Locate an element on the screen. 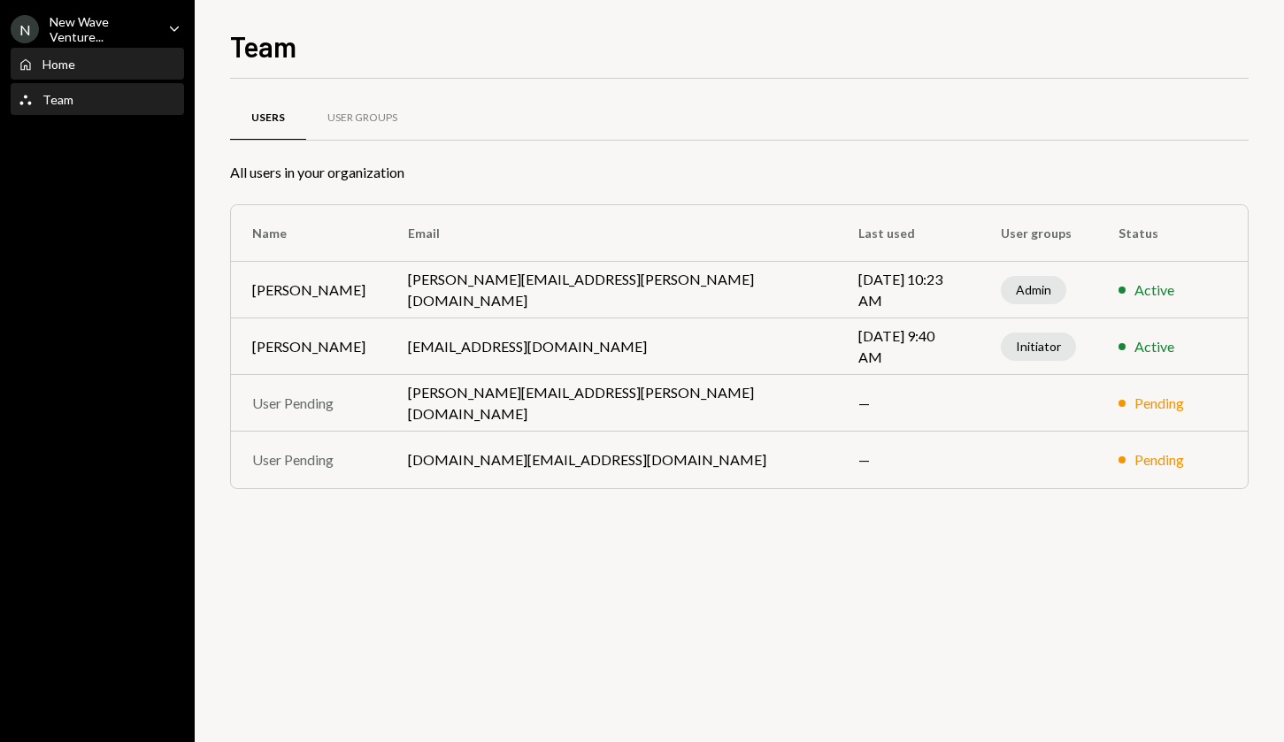  h1: Team is located at coordinates (263, 46).